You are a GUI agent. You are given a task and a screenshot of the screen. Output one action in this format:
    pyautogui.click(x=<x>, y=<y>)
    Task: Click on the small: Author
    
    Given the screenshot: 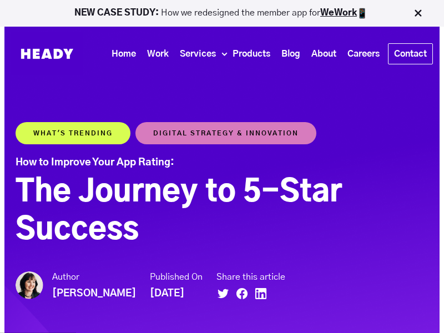 What is the action you would take?
    pyautogui.click(x=94, y=278)
    